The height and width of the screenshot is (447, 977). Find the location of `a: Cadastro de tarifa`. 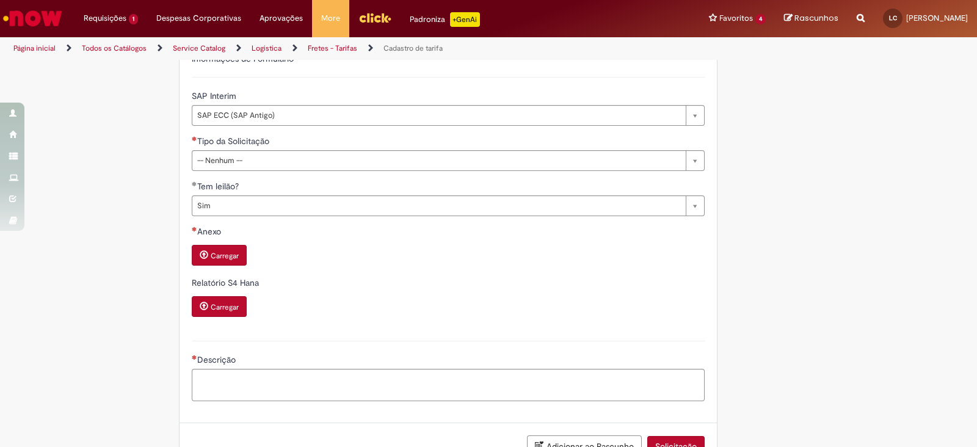

a: Cadastro de tarifa is located at coordinates (413, 48).